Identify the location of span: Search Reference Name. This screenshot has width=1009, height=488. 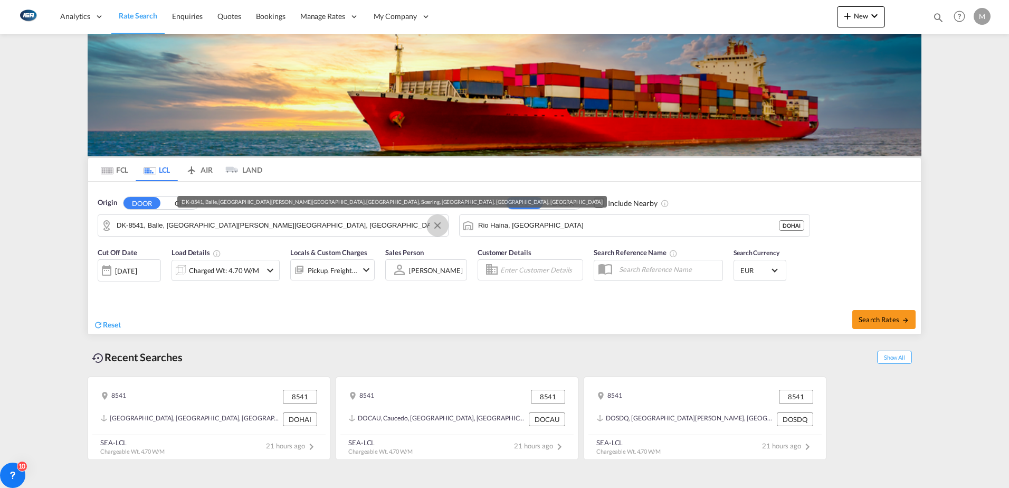
(635, 252).